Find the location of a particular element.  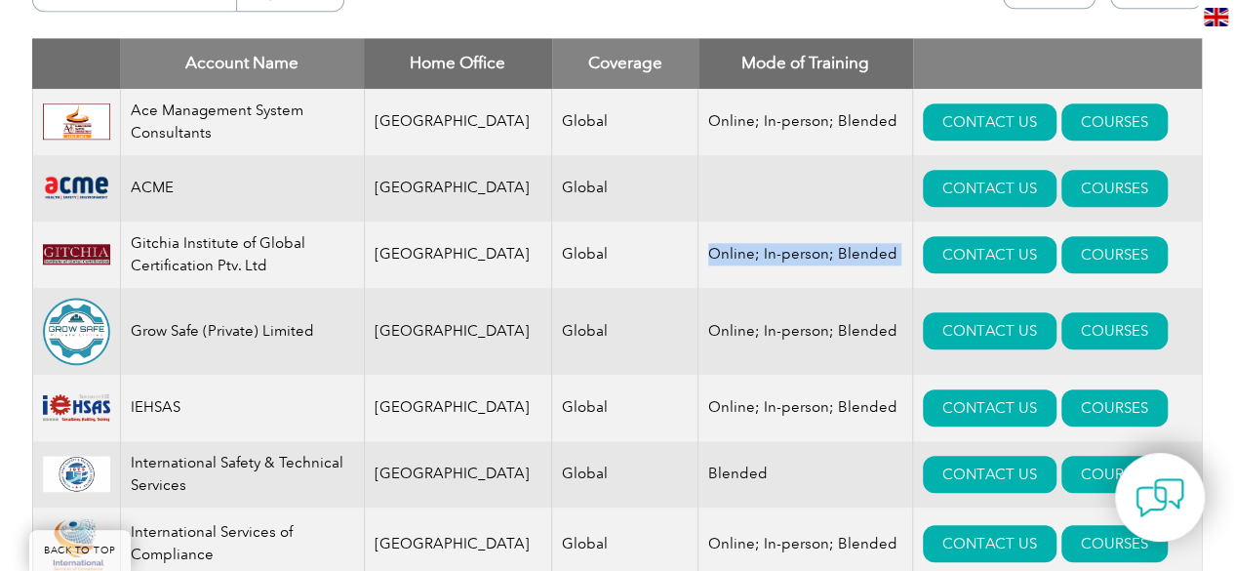

img: d1ae17d9-8e6d-ee11-9ae6-000d3ae1a86f-logo.png is located at coordinates (76, 408).